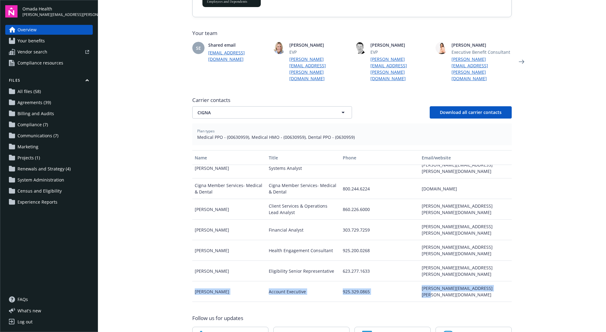 The width and height of the screenshot is (606, 332). I want to click on a: Overview, so click(49, 30).